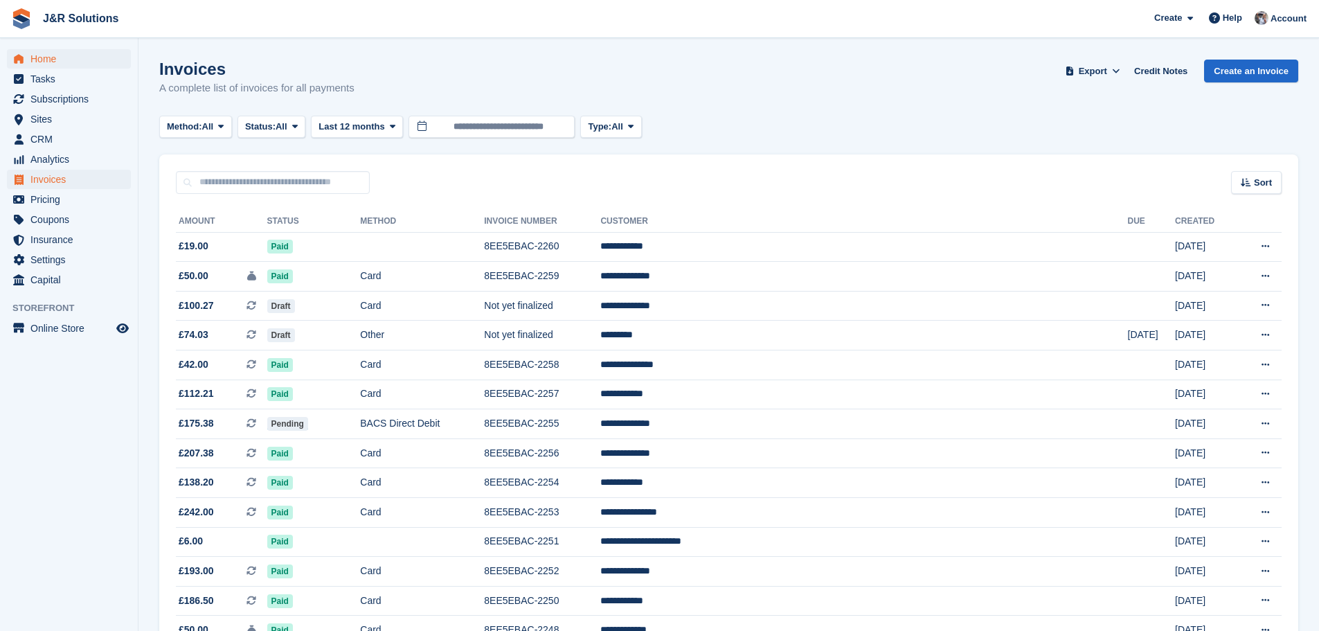 Image resolution: width=1319 pixels, height=631 pixels. Describe the element at coordinates (351, 127) in the screenshot. I see `span: Last 12 months` at that location.